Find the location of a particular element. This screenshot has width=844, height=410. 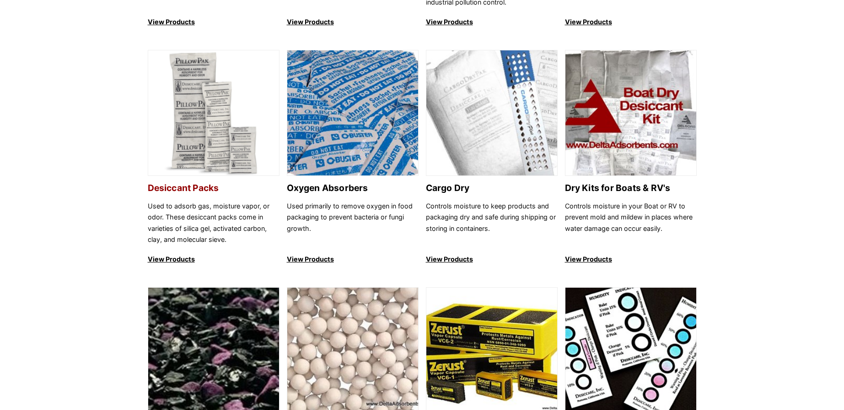

h2: Oxygen Absorbers is located at coordinates (353, 188).